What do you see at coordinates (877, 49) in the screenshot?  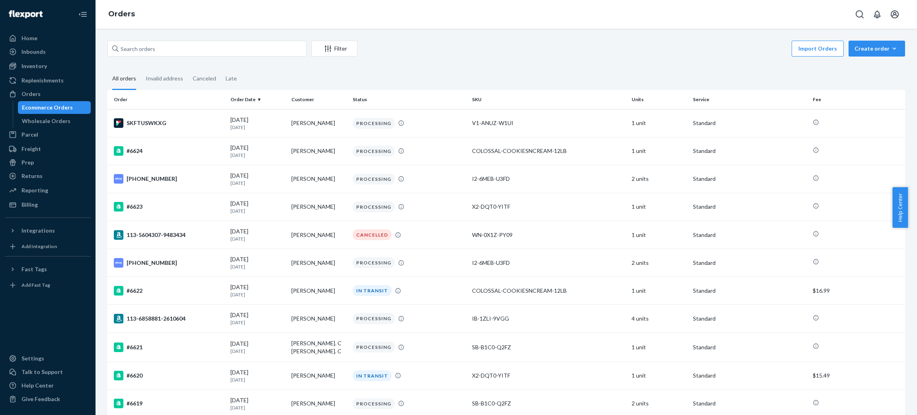 I see `div: Create order` at bounding box center [877, 49].